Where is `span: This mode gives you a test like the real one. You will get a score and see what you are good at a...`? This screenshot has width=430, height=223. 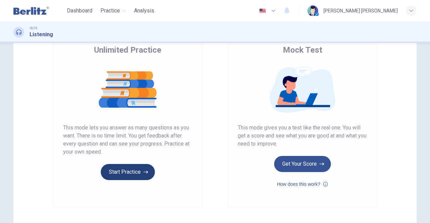
span: This mode gives you a test like the real one. You will get a score and see what you are good at a... is located at coordinates (302, 136).